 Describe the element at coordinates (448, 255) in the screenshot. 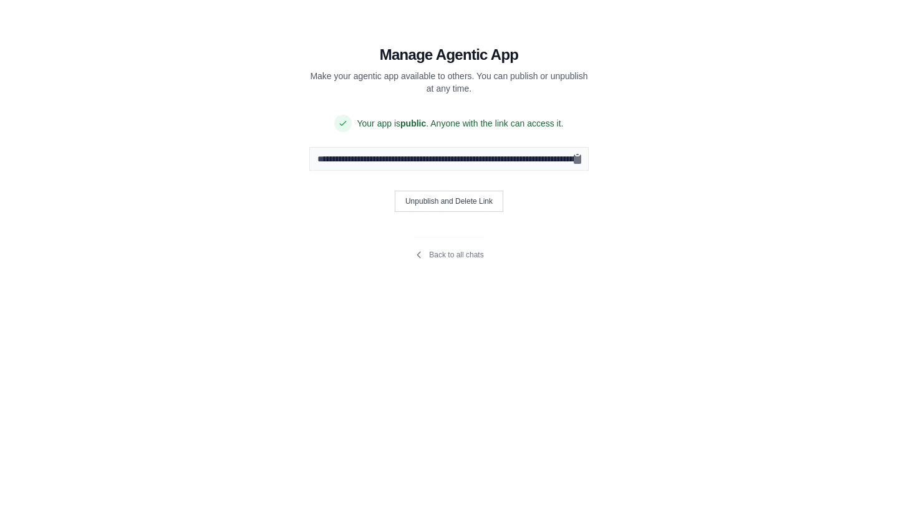

I see `a: Back to all chats` at that location.